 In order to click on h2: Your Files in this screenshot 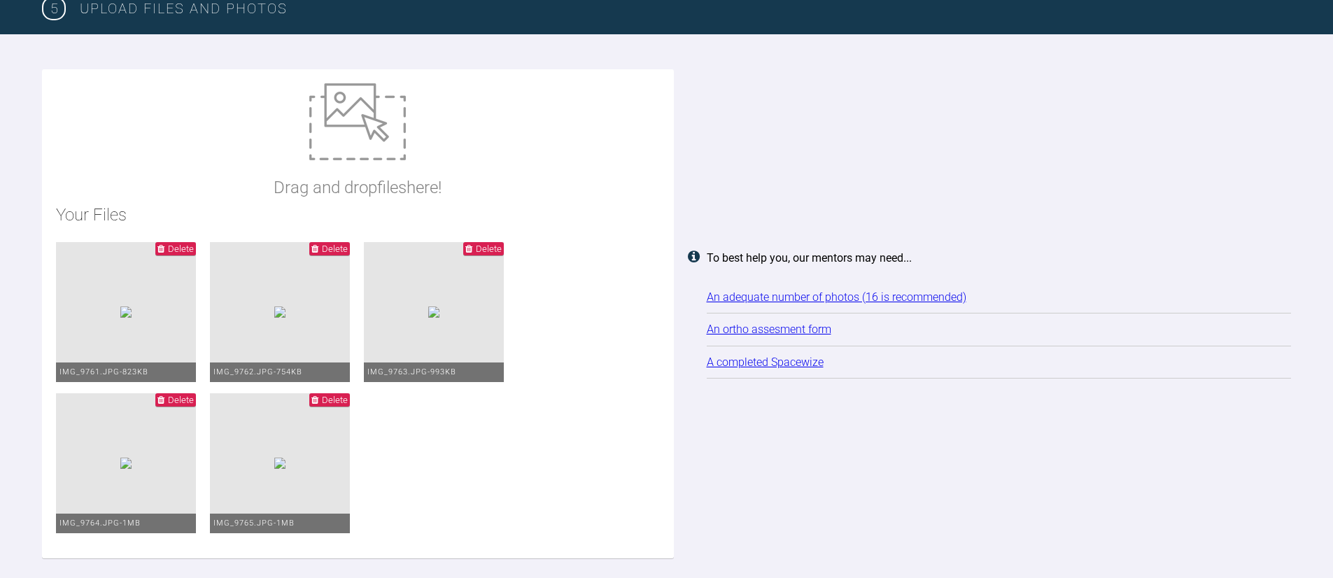, I will do `click(358, 215)`.